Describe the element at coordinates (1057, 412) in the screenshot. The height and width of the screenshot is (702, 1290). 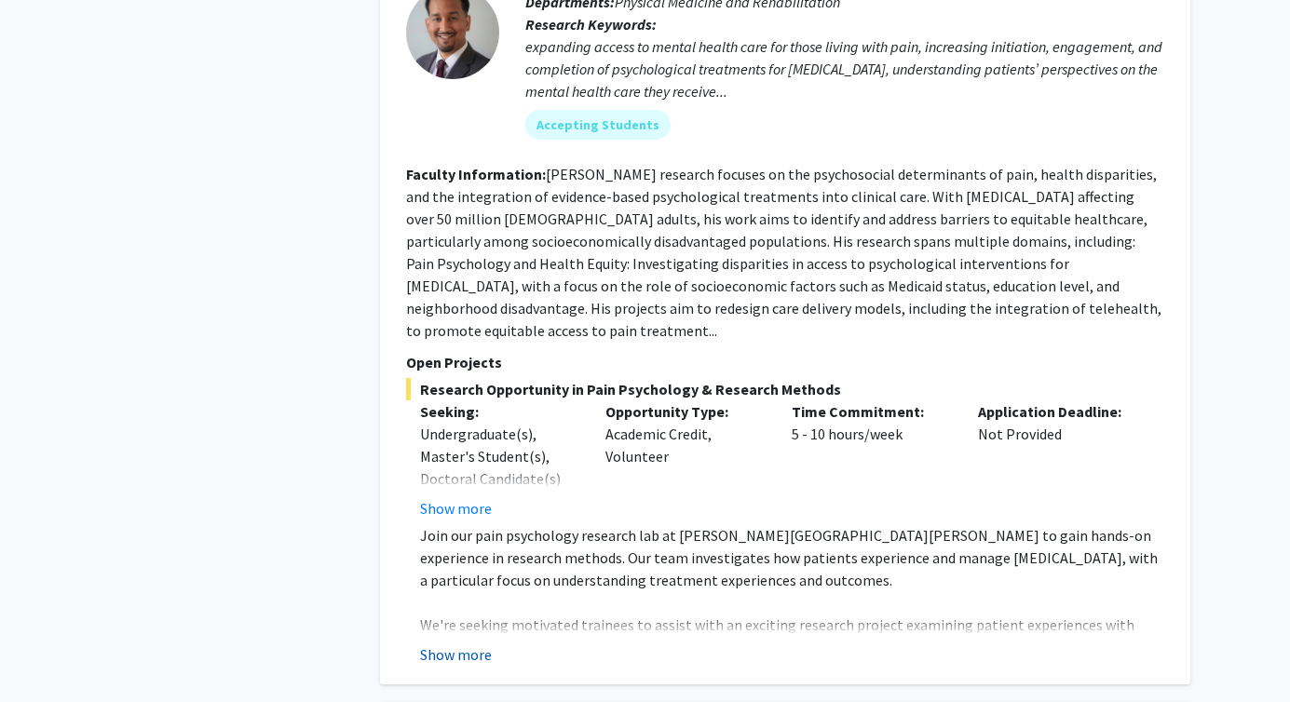
I see `p: Application Deadline:` at that location.